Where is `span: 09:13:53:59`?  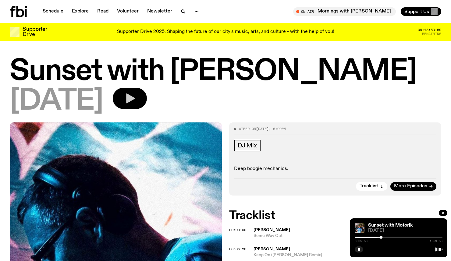
span: 09:13:53:59 is located at coordinates (429, 30).